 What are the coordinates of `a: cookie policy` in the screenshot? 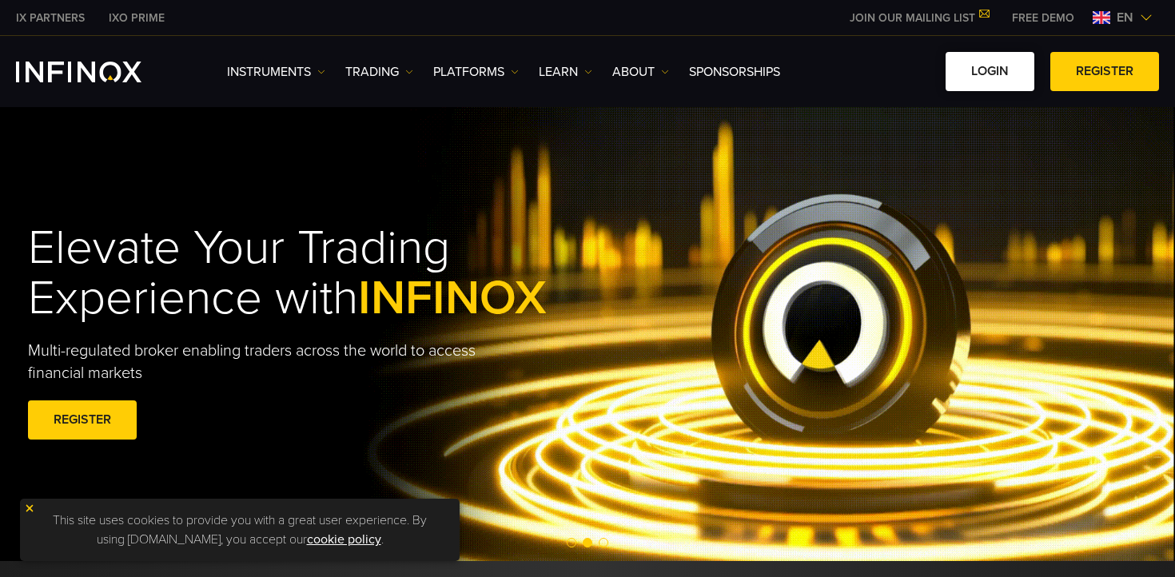 It's located at (344, 539).